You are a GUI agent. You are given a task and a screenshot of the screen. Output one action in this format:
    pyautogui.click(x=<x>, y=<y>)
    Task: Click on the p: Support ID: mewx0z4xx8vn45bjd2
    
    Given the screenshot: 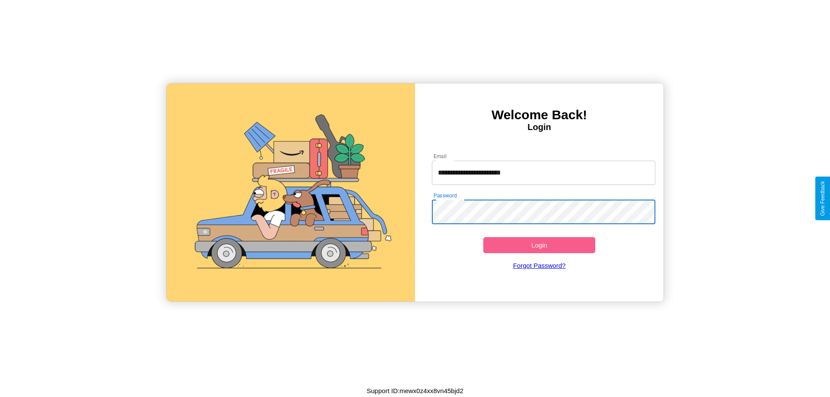 What is the action you would take?
    pyautogui.click(x=414, y=391)
    